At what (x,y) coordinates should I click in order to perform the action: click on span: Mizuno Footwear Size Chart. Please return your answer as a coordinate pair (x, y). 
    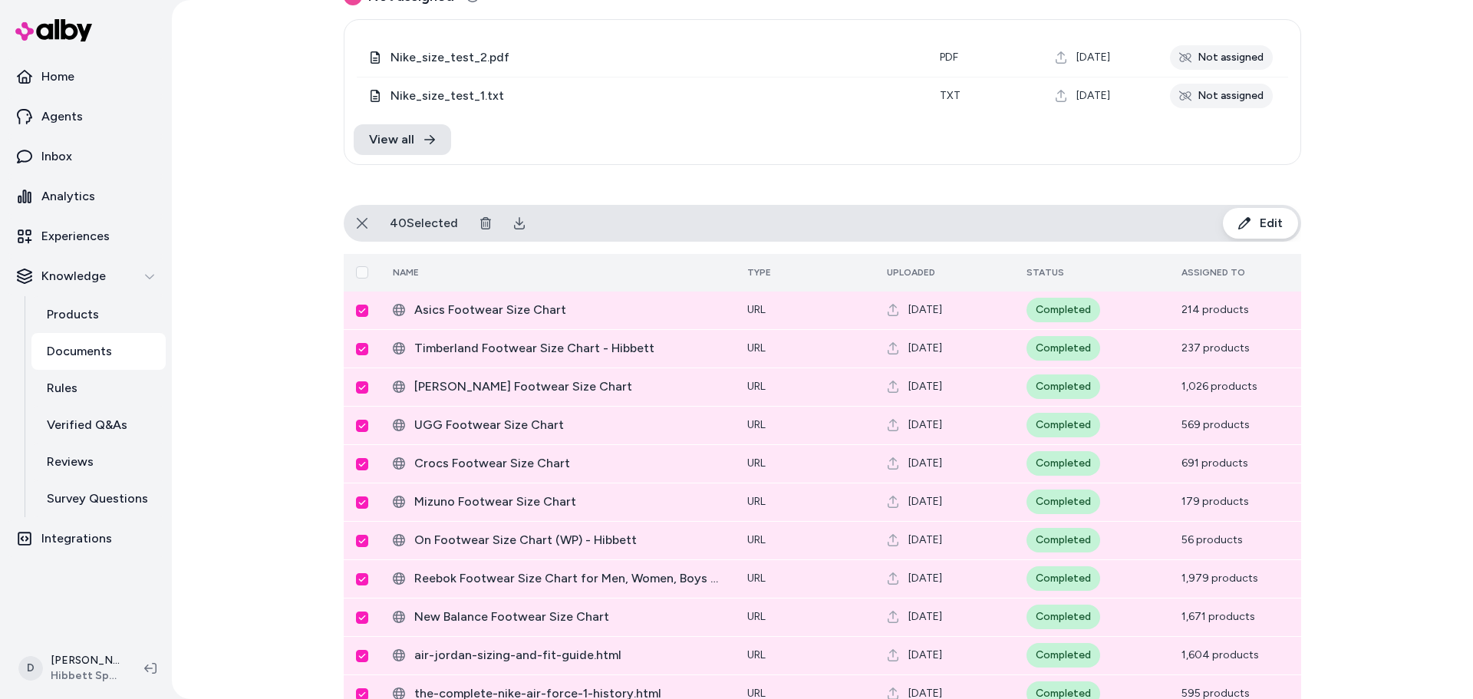
    Looking at the image, I should click on (569, 502).